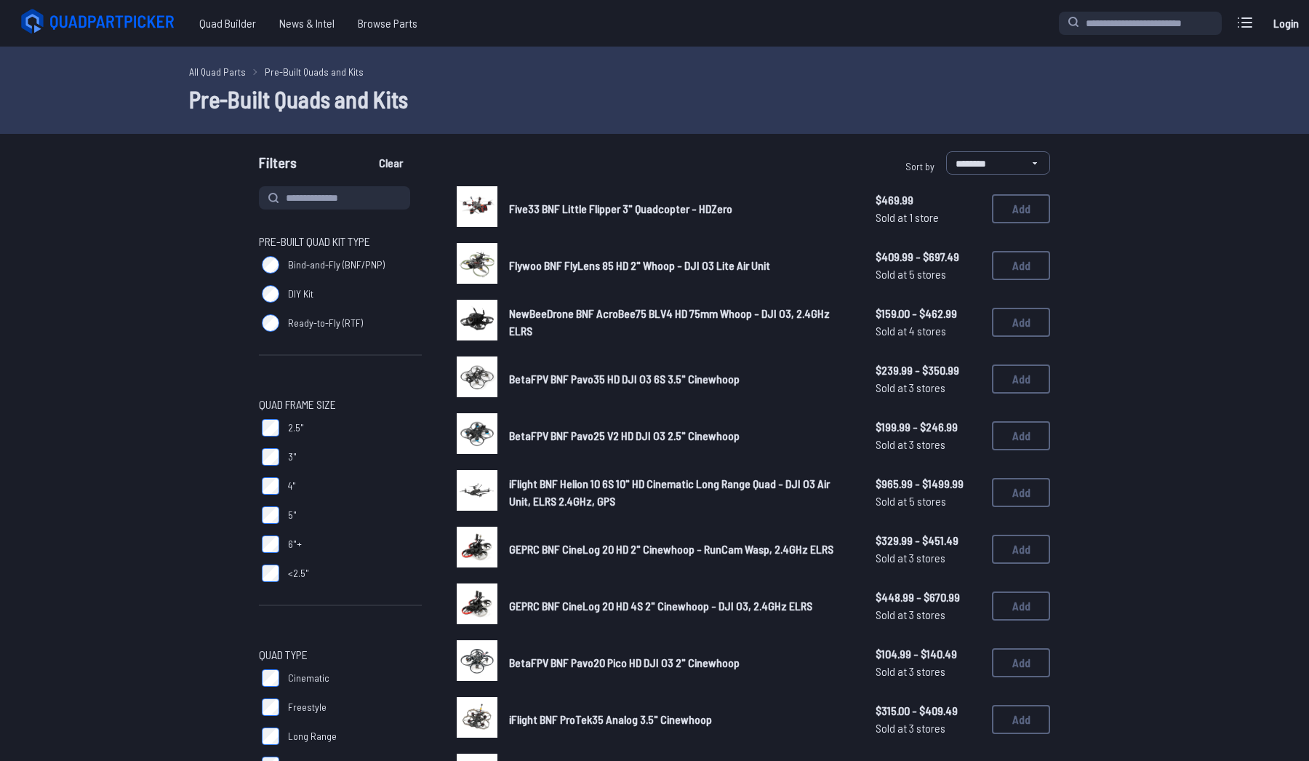 The image size is (1309, 761). I want to click on span: GEPRC BNF CineLog 20 HD 2" Cinewhoop - RunCam Wasp, 2.4GHz ELRS, so click(671, 549).